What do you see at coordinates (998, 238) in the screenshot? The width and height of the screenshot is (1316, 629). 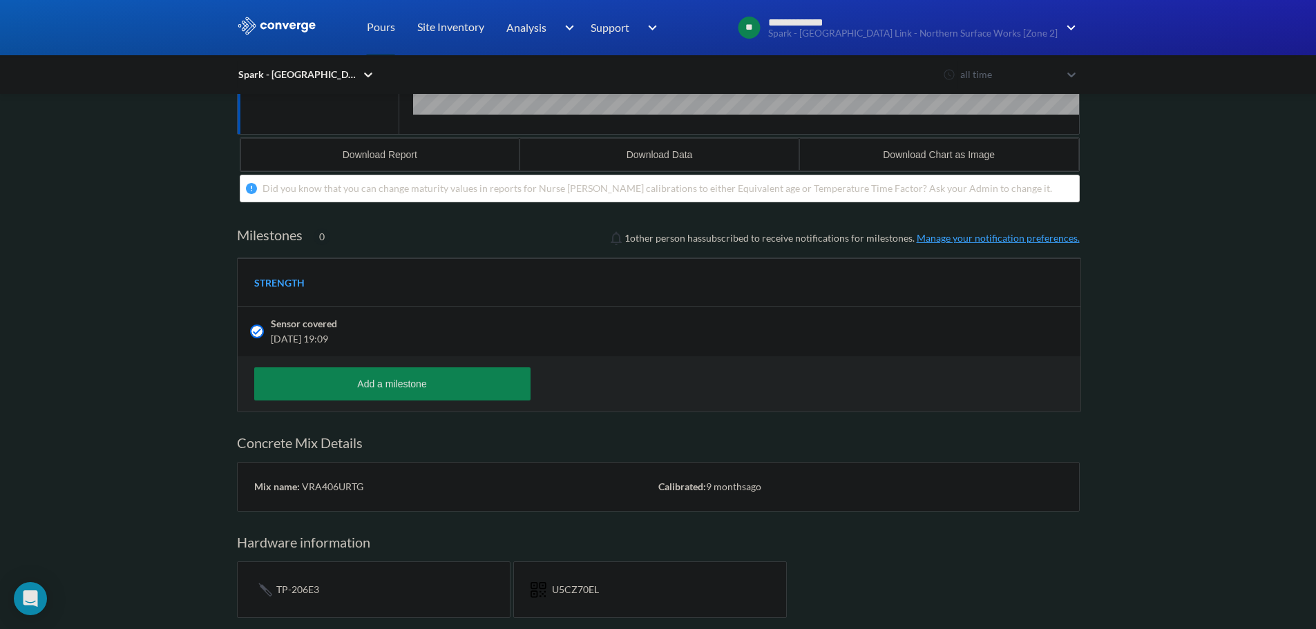 I see `a: Manage your notification preferences.` at bounding box center [998, 238].